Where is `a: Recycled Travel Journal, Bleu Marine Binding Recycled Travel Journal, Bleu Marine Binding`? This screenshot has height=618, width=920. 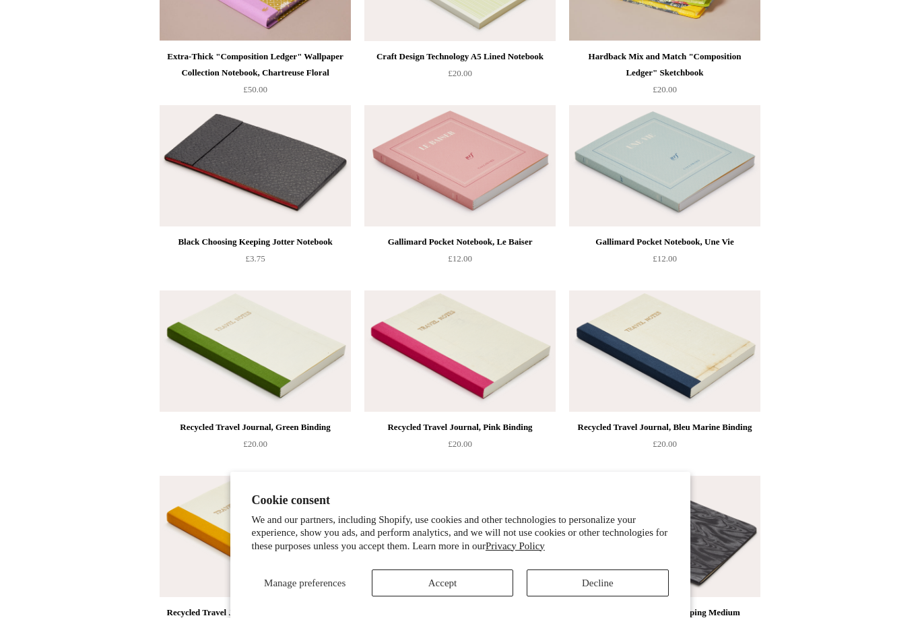 a: Recycled Travel Journal, Bleu Marine Binding Recycled Travel Journal, Bleu Marine Binding is located at coordinates (665, 351).